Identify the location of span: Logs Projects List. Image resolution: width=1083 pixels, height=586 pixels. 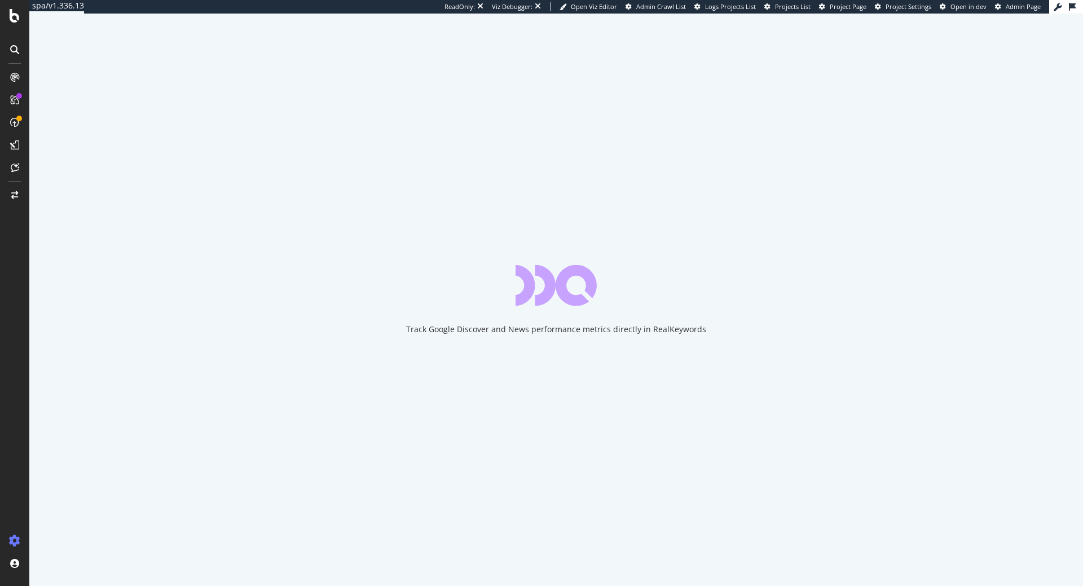
(731, 6).